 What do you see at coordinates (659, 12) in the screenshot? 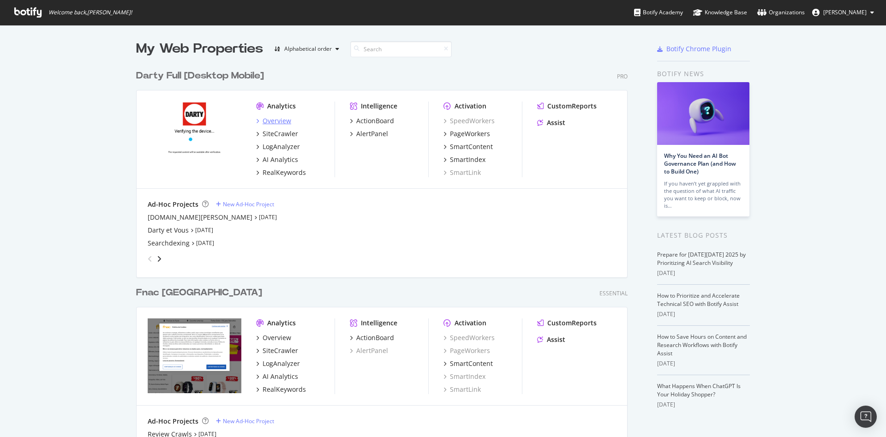
I see `div: Botify Academy` at bounding box center [659, 12].